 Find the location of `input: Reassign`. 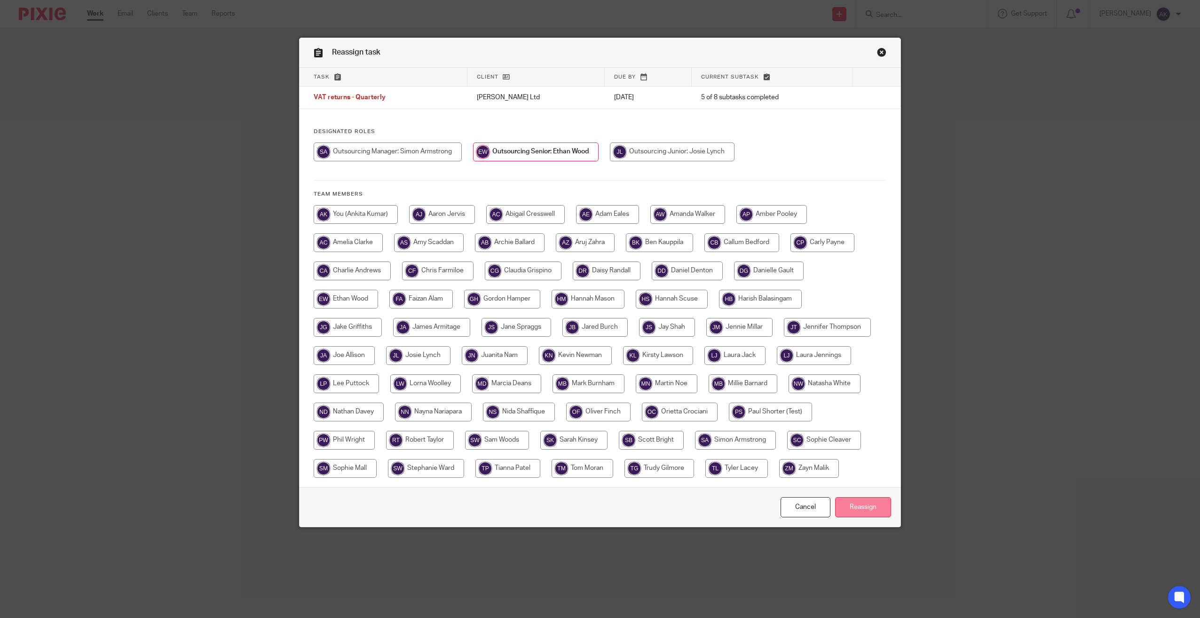

input: Reassign is located at coordinates (863, 507).